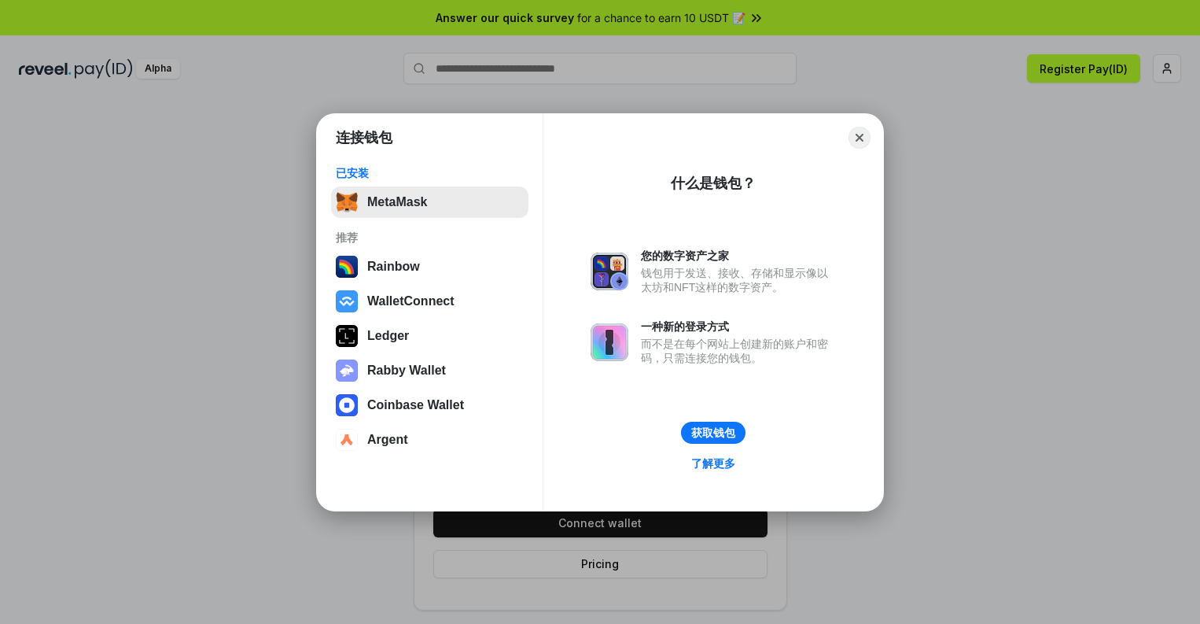 Image resolution: width=1200 pixels, height=624 pixels. What do you see at coordinates (415, 405) in the screenshot?
I see `div: Coinbase Wallet` at bounding box center [415, 405].